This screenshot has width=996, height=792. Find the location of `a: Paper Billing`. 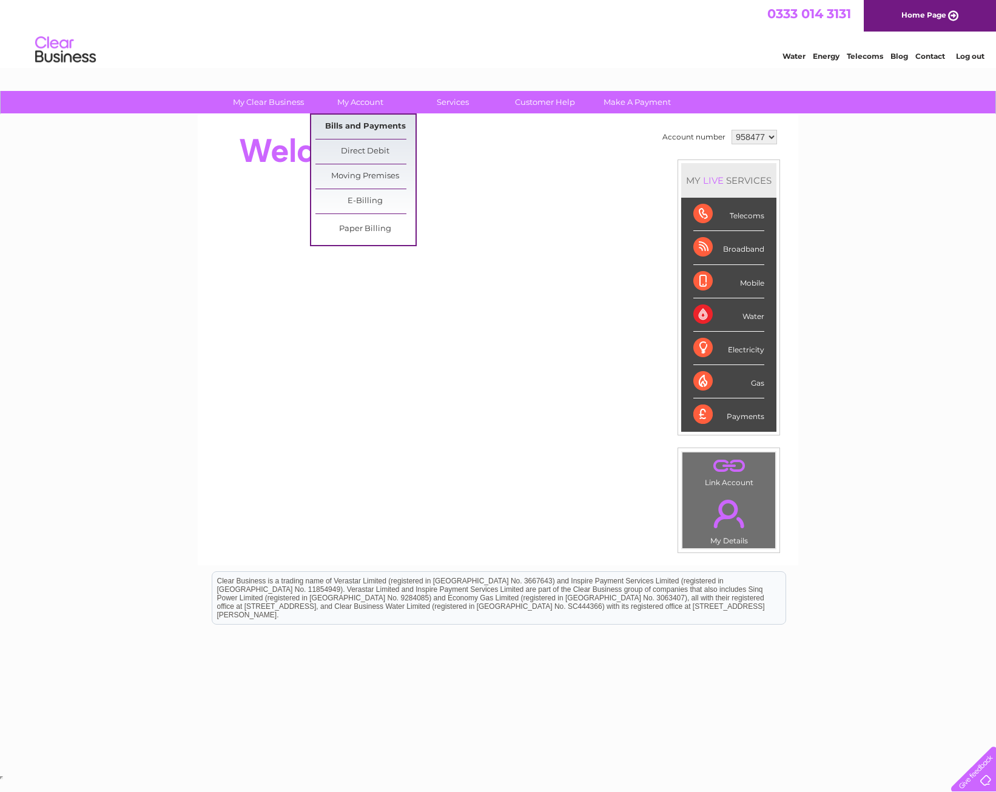

a: Paper Billing is located at coordinates (365, 229).